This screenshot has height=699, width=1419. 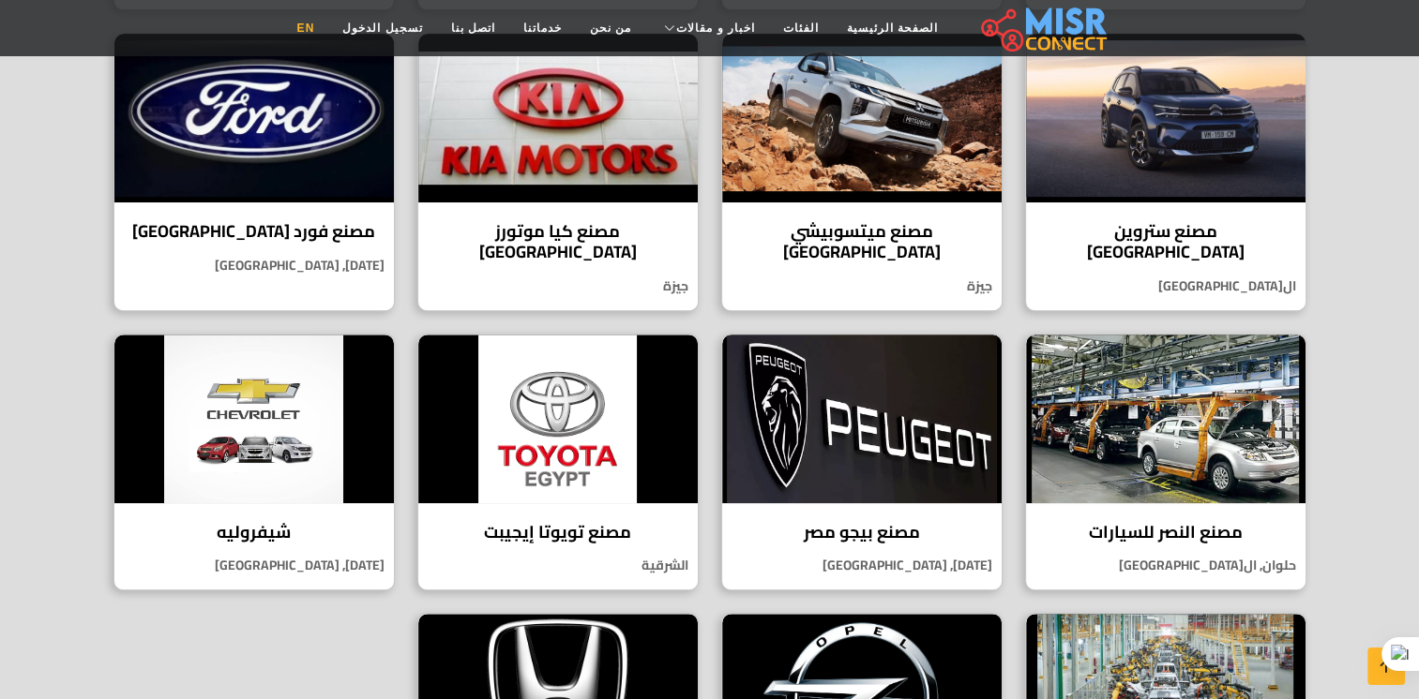 I want to click on a: اخبار و مقالات, so click(x=707, y=28).